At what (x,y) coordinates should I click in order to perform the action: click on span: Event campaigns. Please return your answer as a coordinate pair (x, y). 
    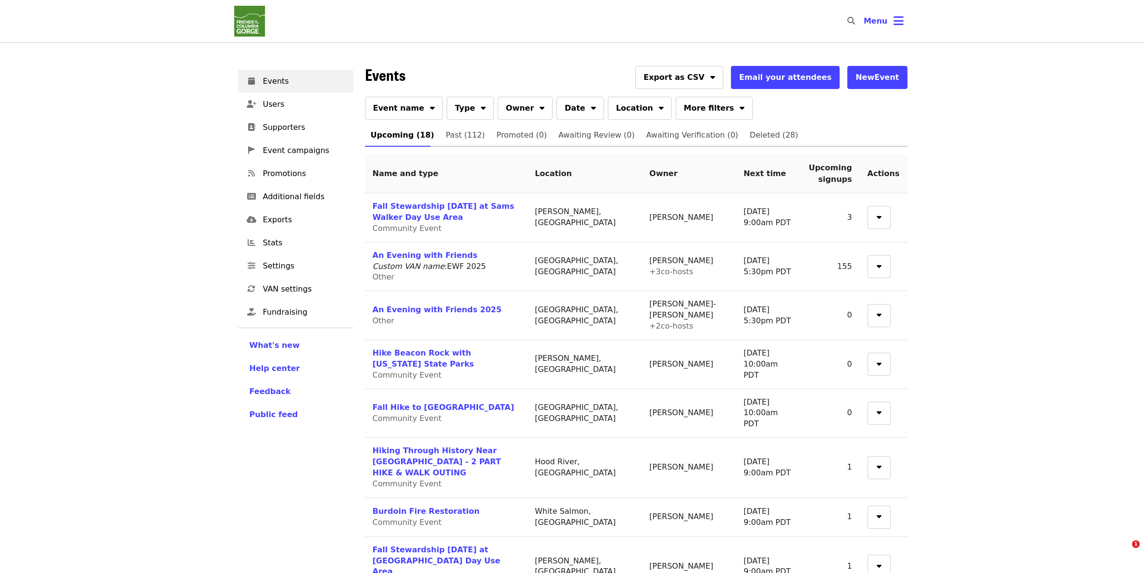
    Looking at the image, I should click on (305, 151).